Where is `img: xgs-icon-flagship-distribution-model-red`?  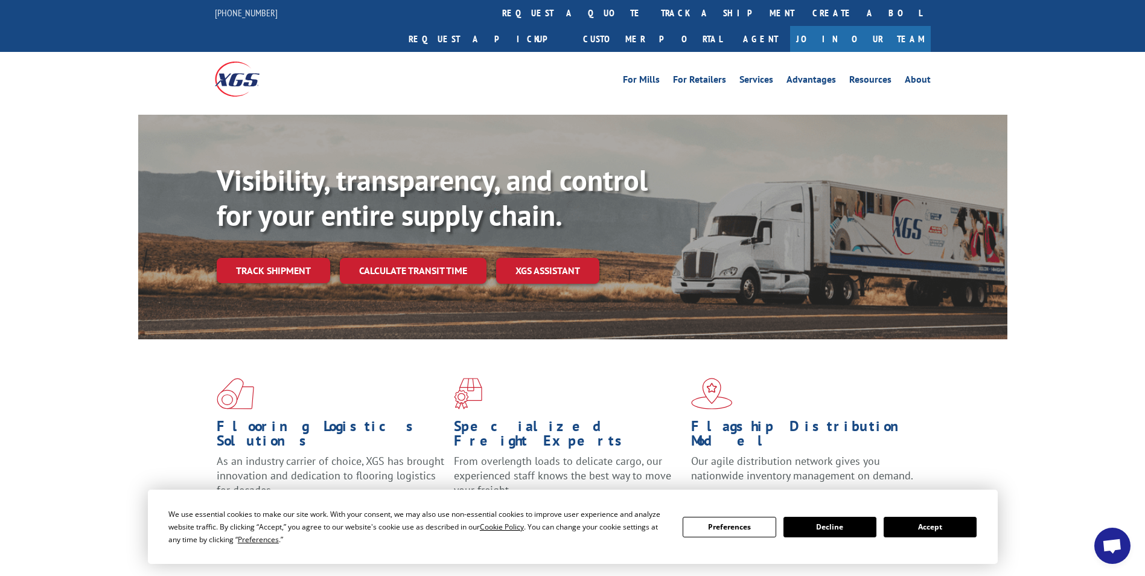 img: xgs-icon-flagship-distribution-model-red is located at coordinates (712, 394).